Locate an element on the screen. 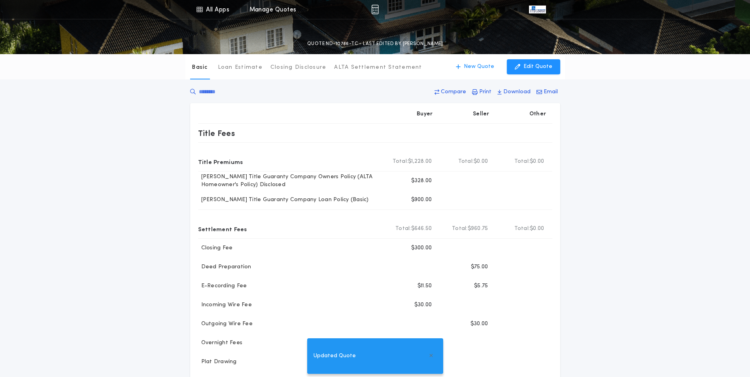 The image size is (750, 377). span: $646.50 is located at coordinates (421, 229).